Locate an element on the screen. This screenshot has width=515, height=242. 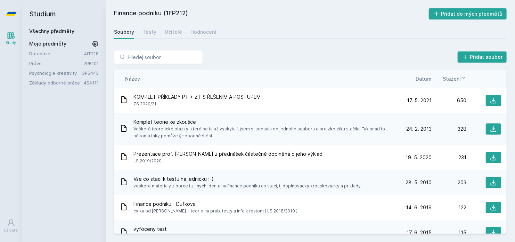
div: 115 is located at coordinates (449, 232).